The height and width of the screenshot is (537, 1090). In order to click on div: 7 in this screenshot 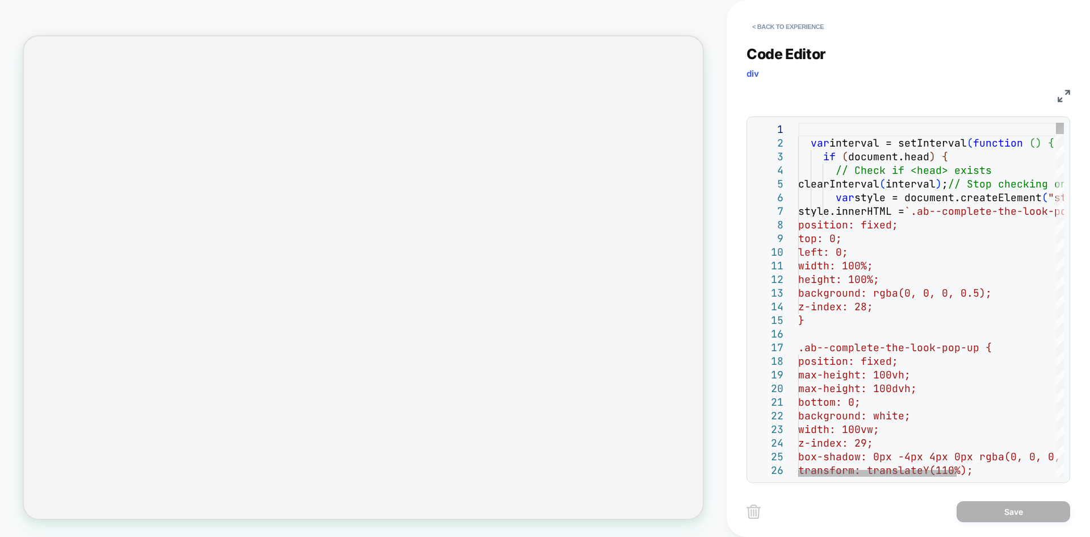, I will do `click(768, 211)`.